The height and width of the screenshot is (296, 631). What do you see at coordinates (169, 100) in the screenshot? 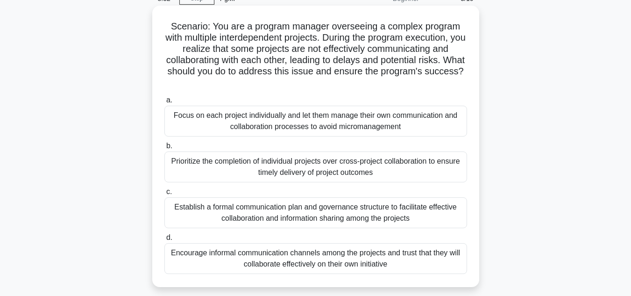
I see `span: a.` at bounding box center [169, 100].